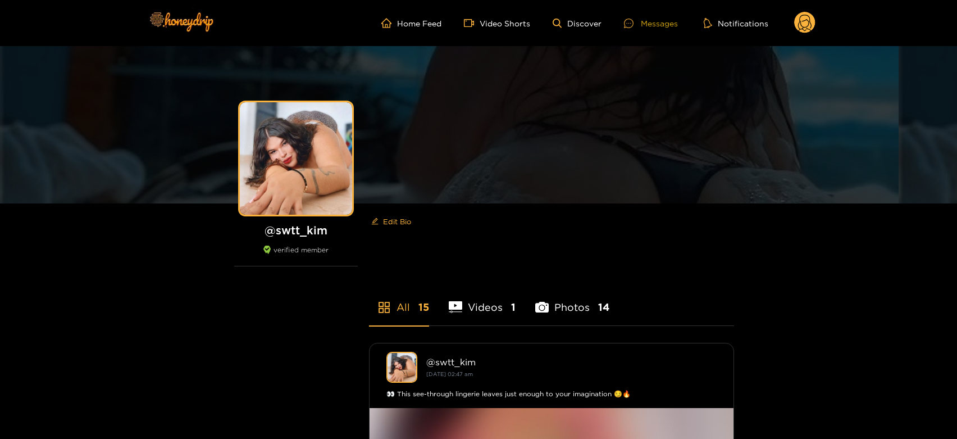  Describe the element at coordinates (573, 300) in the screenshot. I see `li: Photos` at that location.